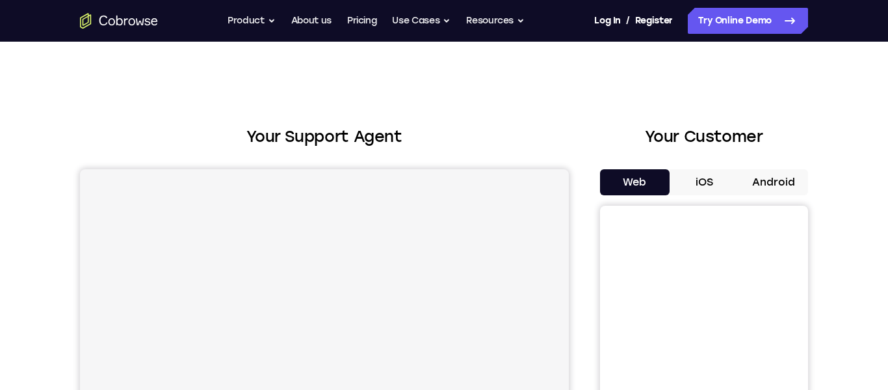 This screenshot has width=888, height=390. Describe the element at coordinates (607, 21) in the screenshot. I see `a: Log In` at that location.